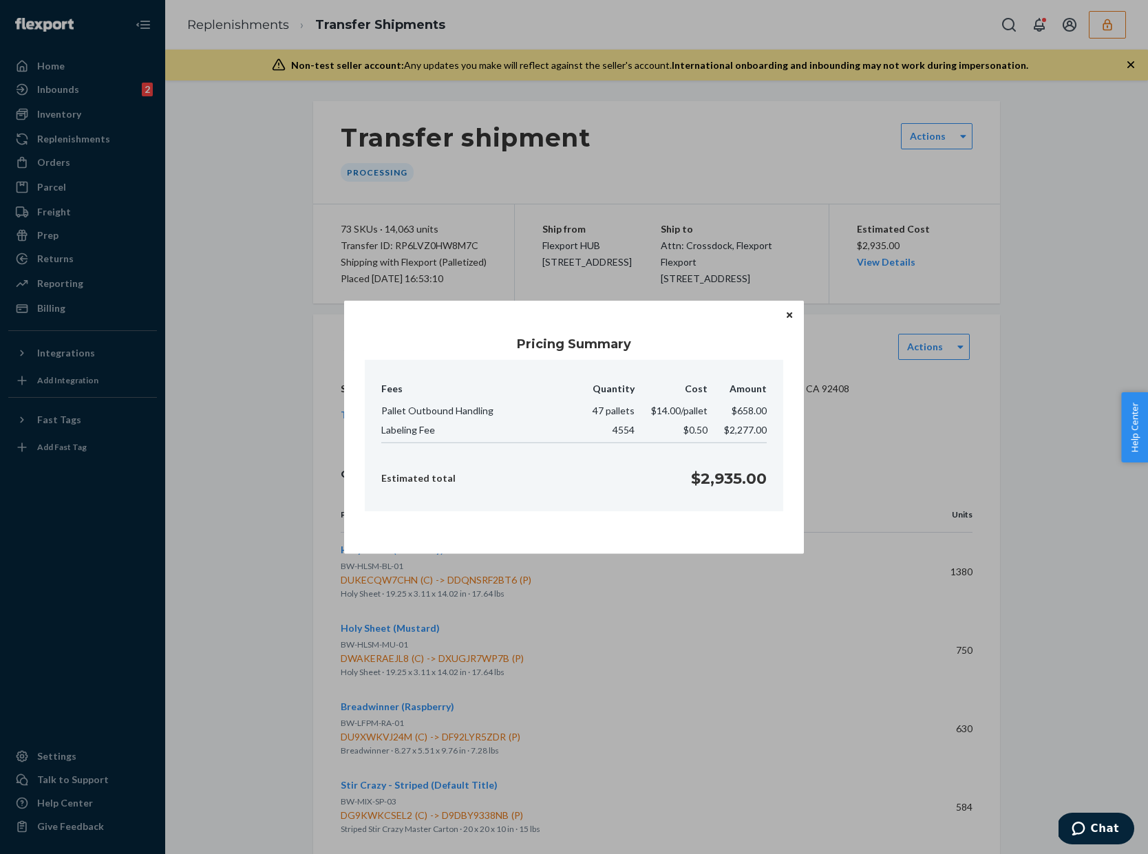 The height and width of the screenshot is (854, 1148). What do you see at coordinates (605, 431) in the screenshot?
I see `td: 4554` at bounding box center [605, 431].